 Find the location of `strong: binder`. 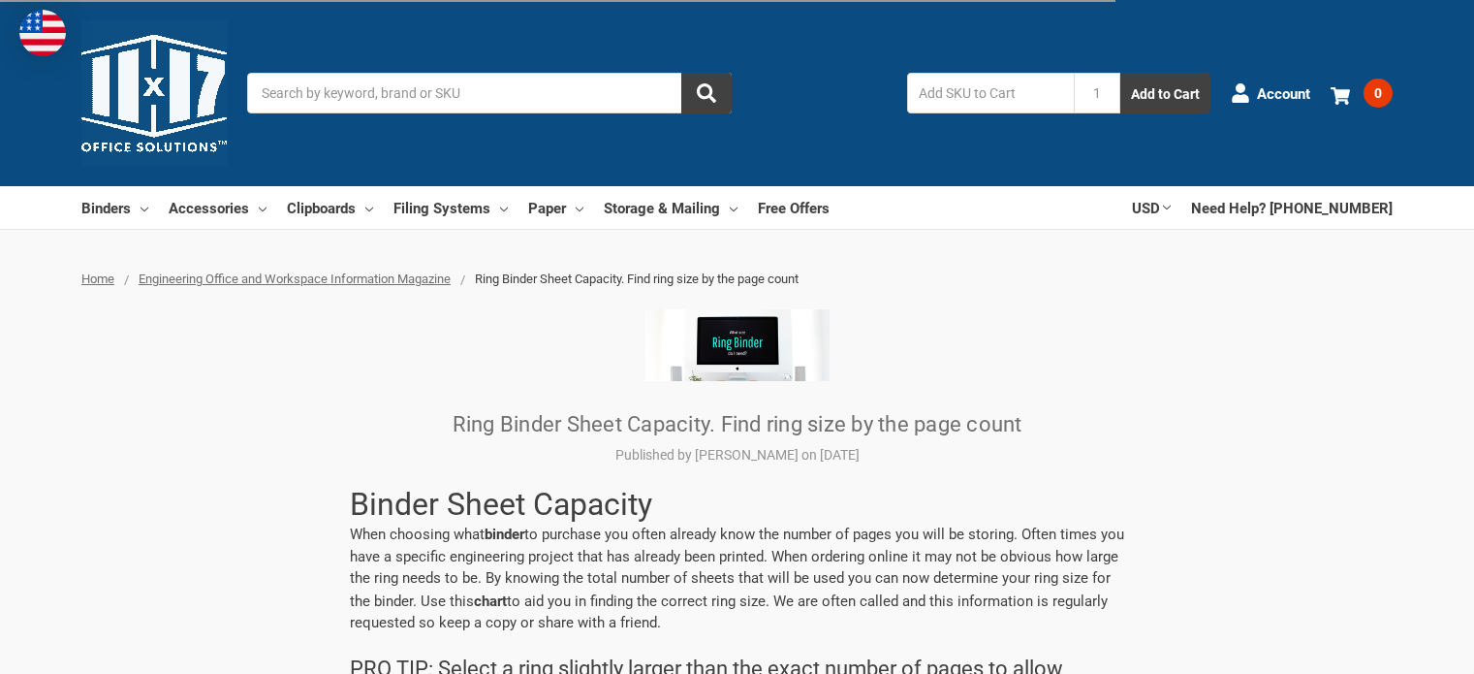

strong: binder is located at coordinates (504, 533).